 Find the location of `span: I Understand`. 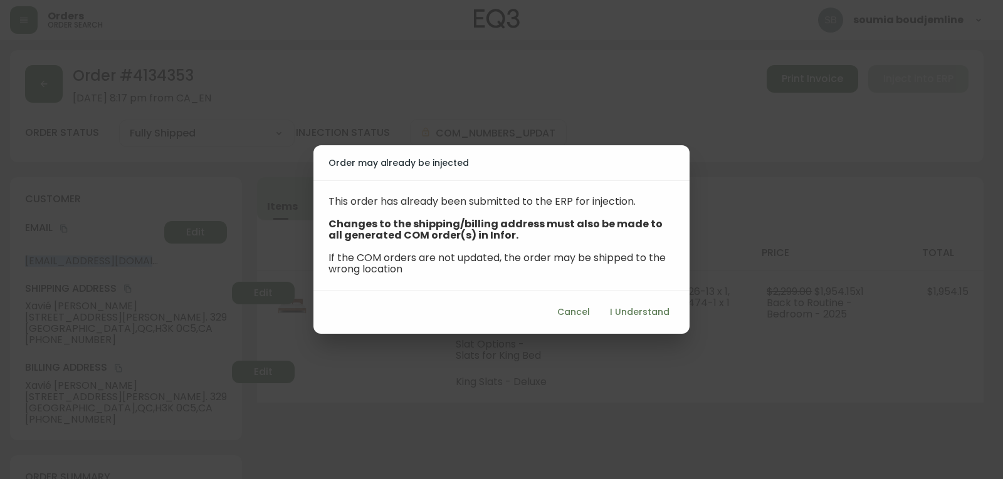

span: I Understand is located at coordinates (639, 312).